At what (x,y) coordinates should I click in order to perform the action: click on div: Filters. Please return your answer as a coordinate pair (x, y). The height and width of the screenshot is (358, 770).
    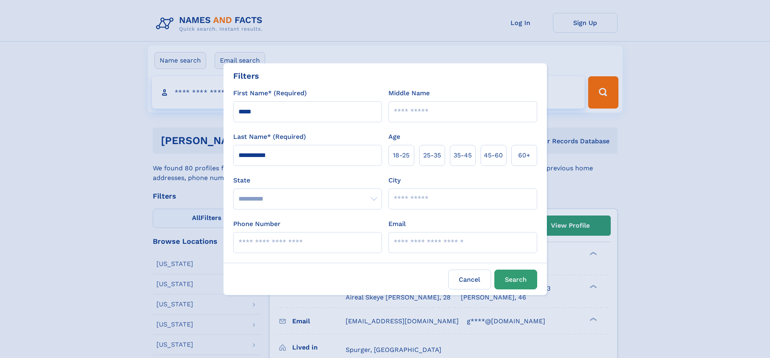
    Looking at the image, I should click on (246, 76).